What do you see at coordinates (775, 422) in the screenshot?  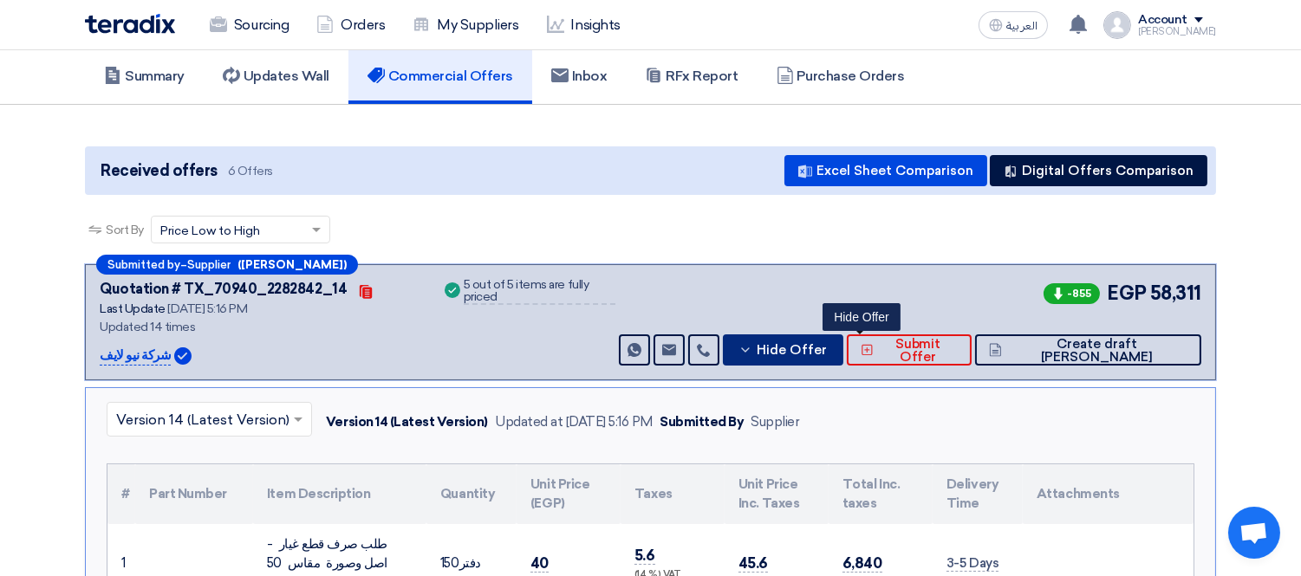 I see `div: Supplier` at bounding box center [775, 422].